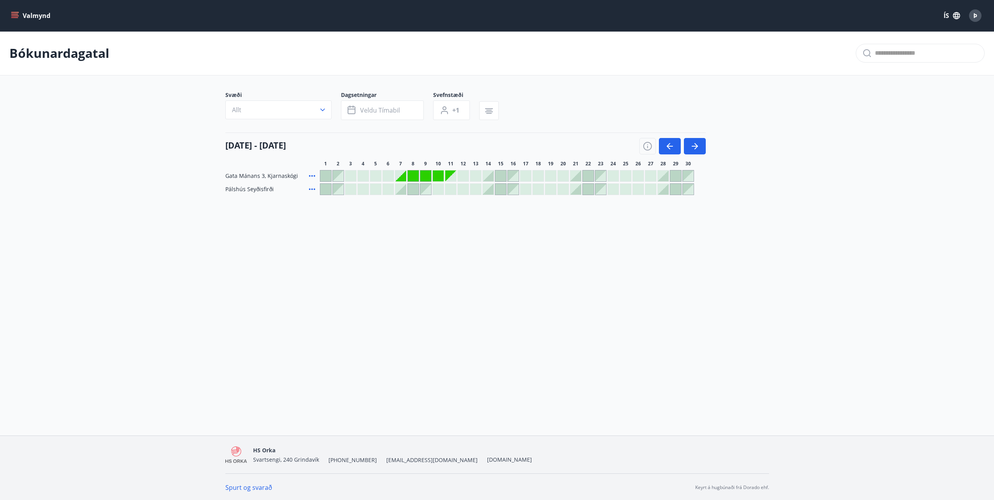  Describe the element at coordinates (463, 164) in the screenshot. I see `span: 12` at that location.